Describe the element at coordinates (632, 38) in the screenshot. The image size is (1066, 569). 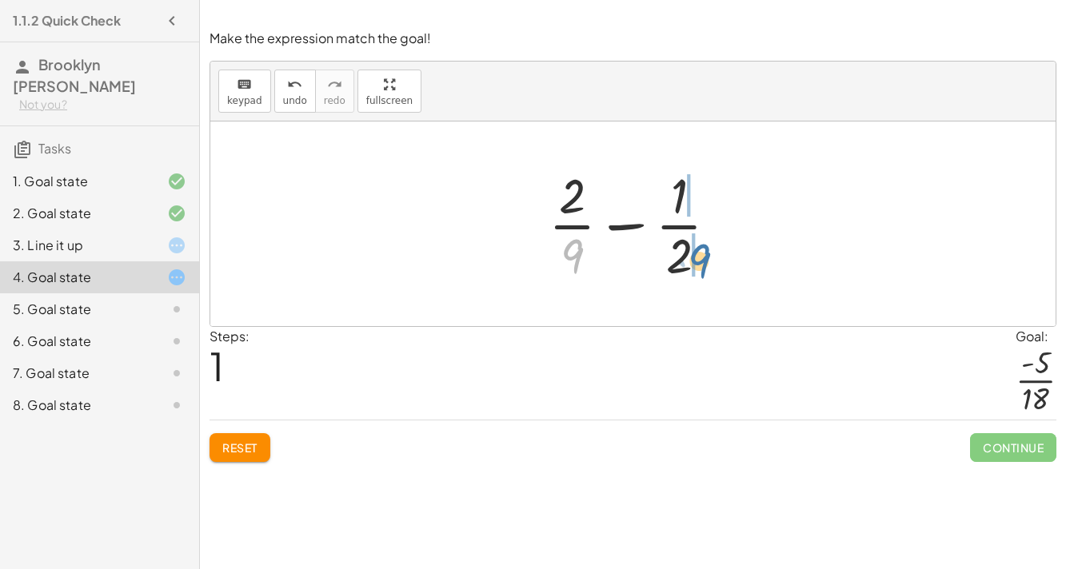
I see `p: Make the expression match the goal!` at that location.